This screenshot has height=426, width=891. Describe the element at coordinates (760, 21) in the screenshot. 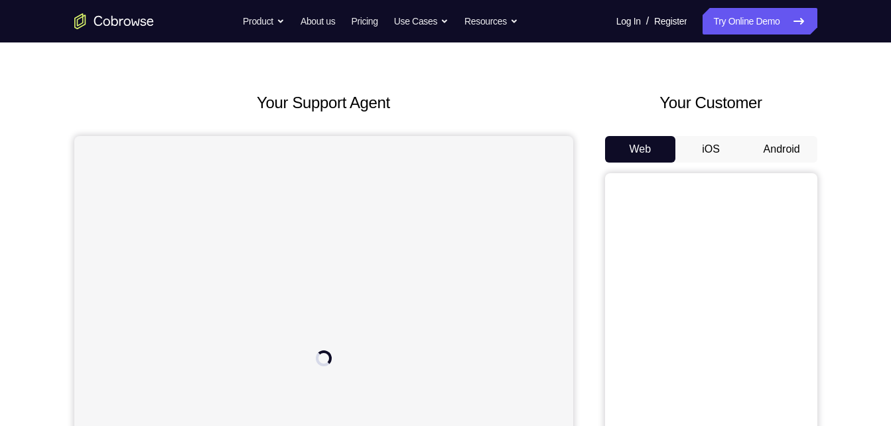

I see `a: Try Online Demo` at that location.